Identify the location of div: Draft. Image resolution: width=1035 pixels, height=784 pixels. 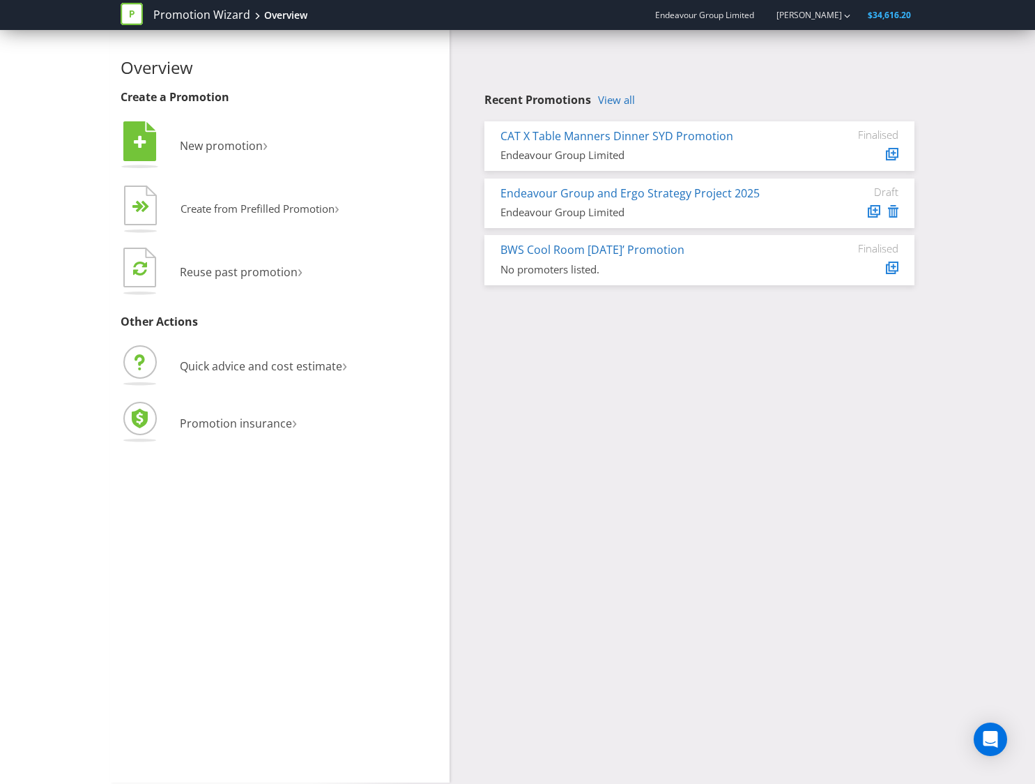
(857, 192).